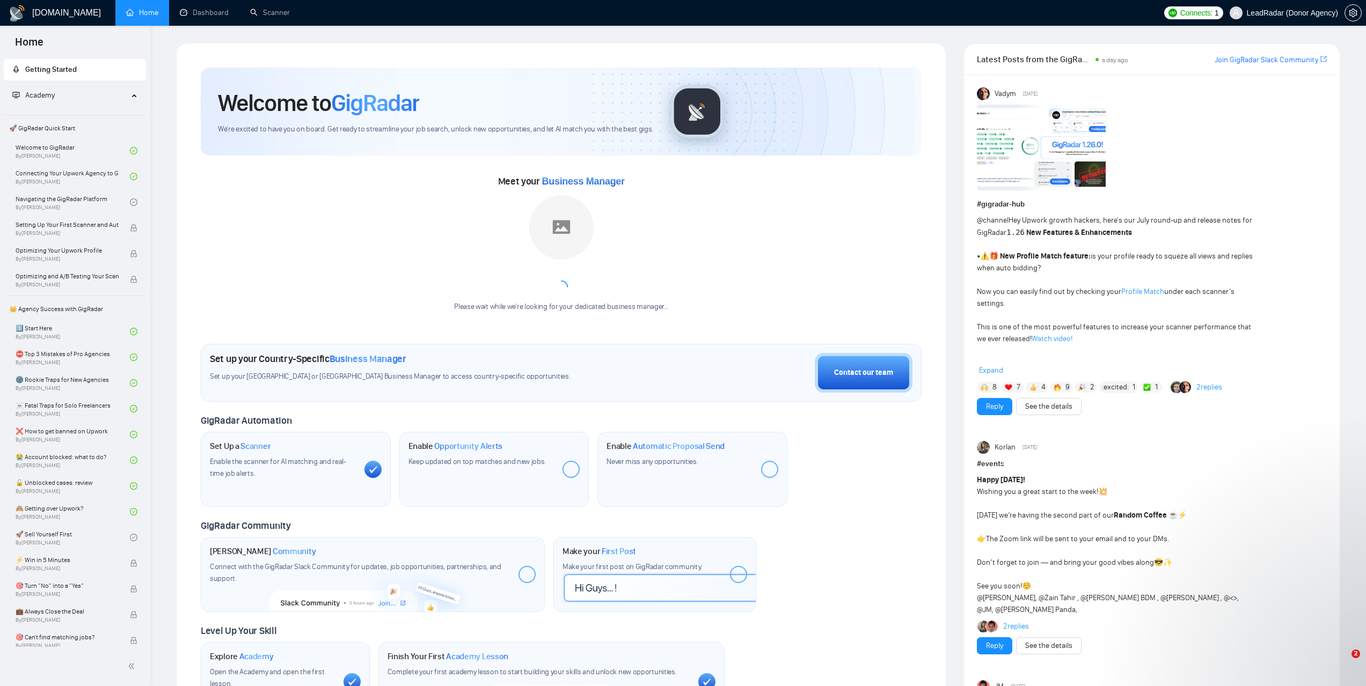 The image size is (1366, 686). What do you see at coordinates (51, 69) in the screenshot?
I see `span: Getting Started` at bounding box center [51, 69].